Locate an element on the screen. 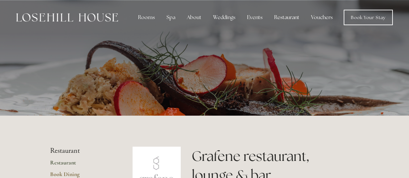  div: Events is located at coordinates (255, 17).